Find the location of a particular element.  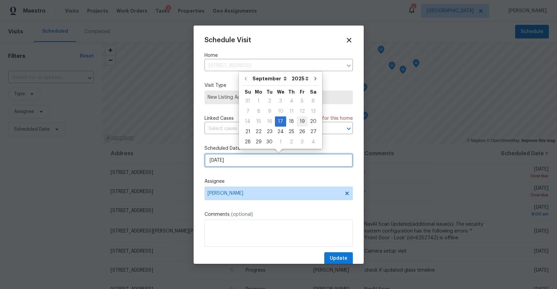

label: Assignee is located at coordinates (279, 181).